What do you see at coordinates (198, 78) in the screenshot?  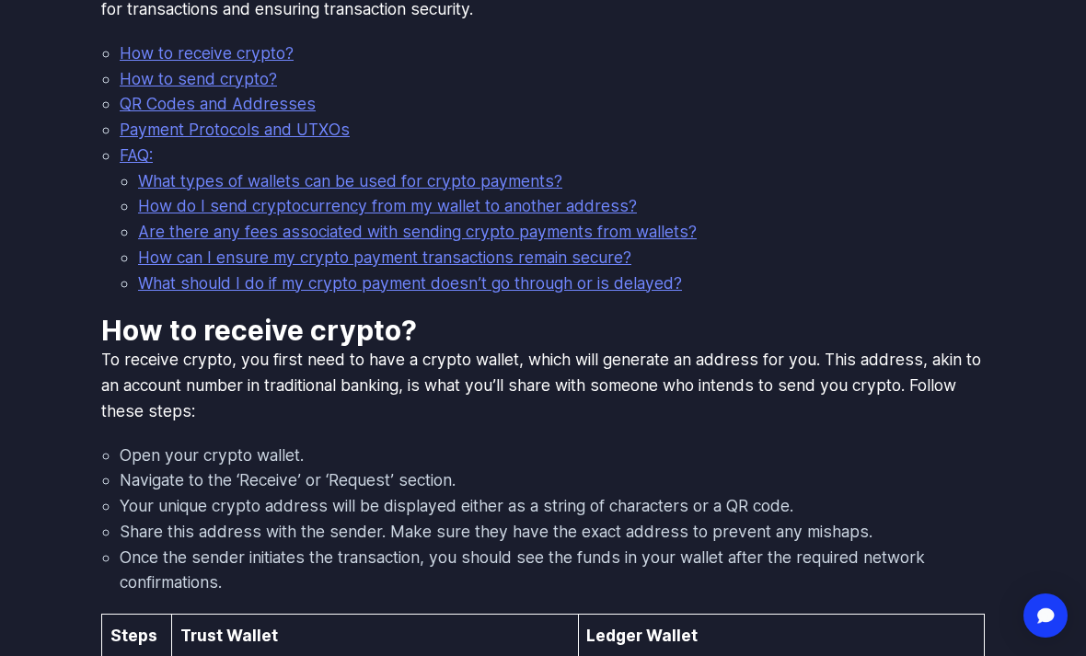 I see `a: How to send crypto?` at bounding box center [198, 78].